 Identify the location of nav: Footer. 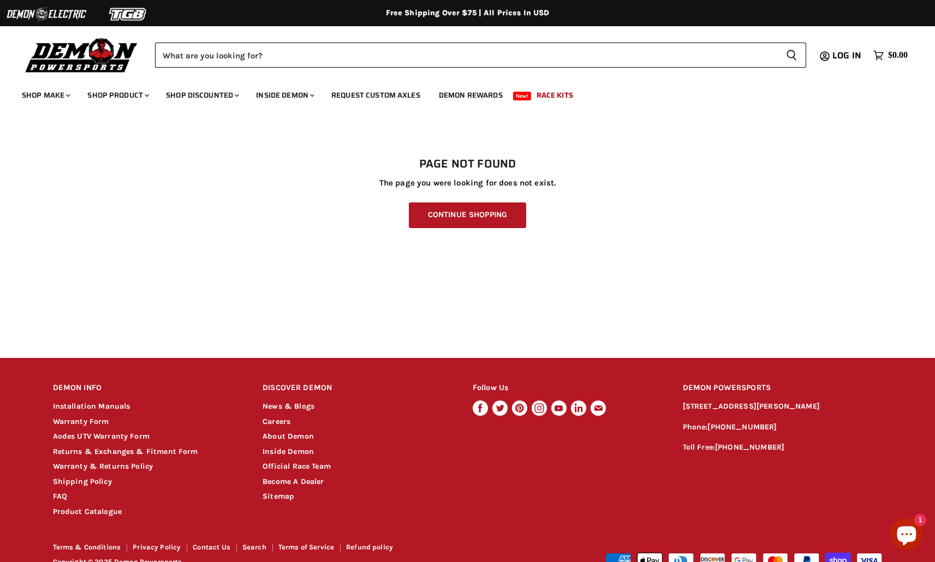
(261, 549).